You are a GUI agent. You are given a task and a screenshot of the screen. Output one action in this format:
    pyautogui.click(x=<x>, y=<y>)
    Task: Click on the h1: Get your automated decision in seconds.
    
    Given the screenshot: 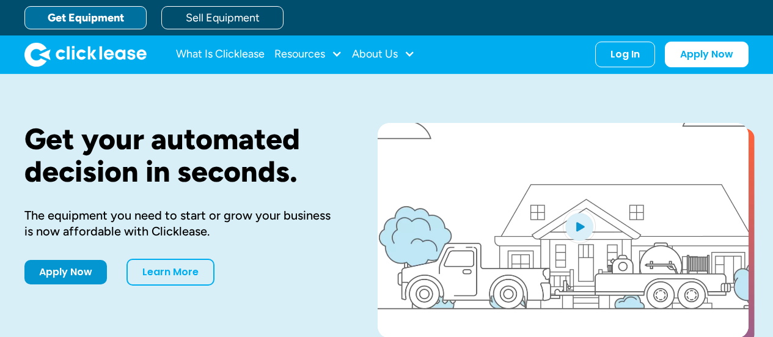 What is the action you would take?
    pyautogui.click(x=182, y=155)
    